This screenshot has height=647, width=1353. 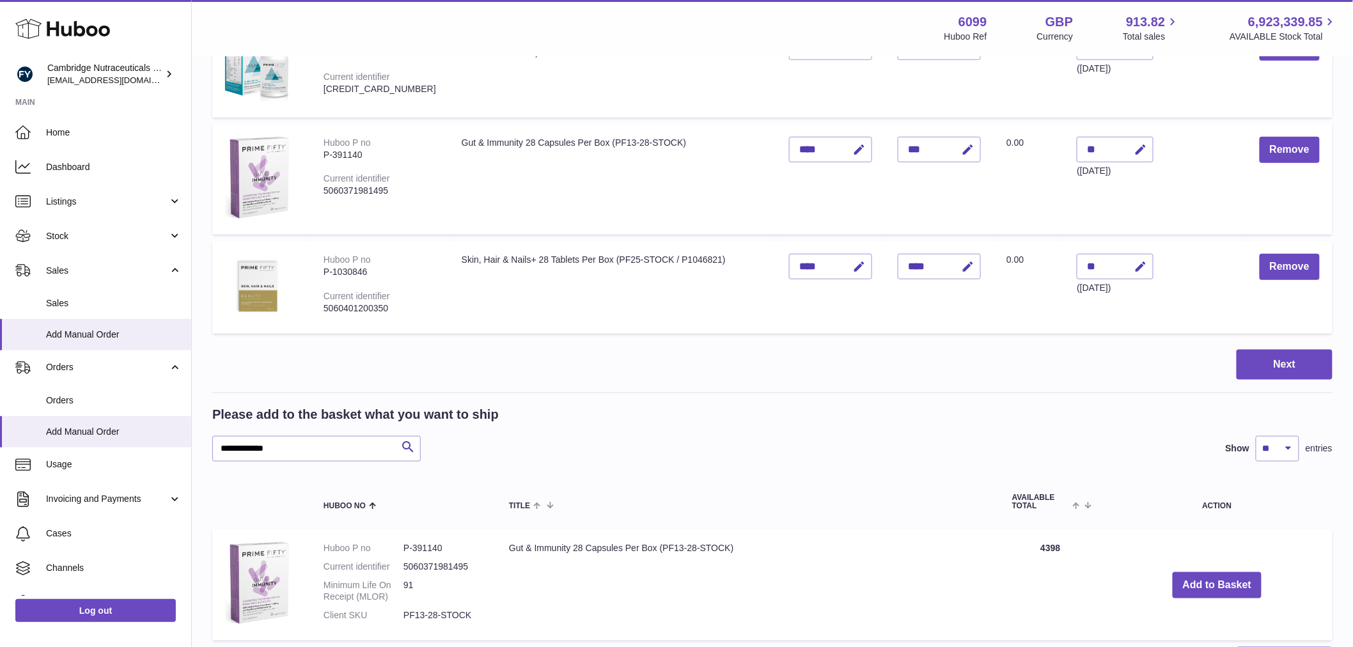 What do you see at coordinates (443, 616) in the screenshot?
I see `dd: PF13-28-STOCK` at bounding box center [443, 616].